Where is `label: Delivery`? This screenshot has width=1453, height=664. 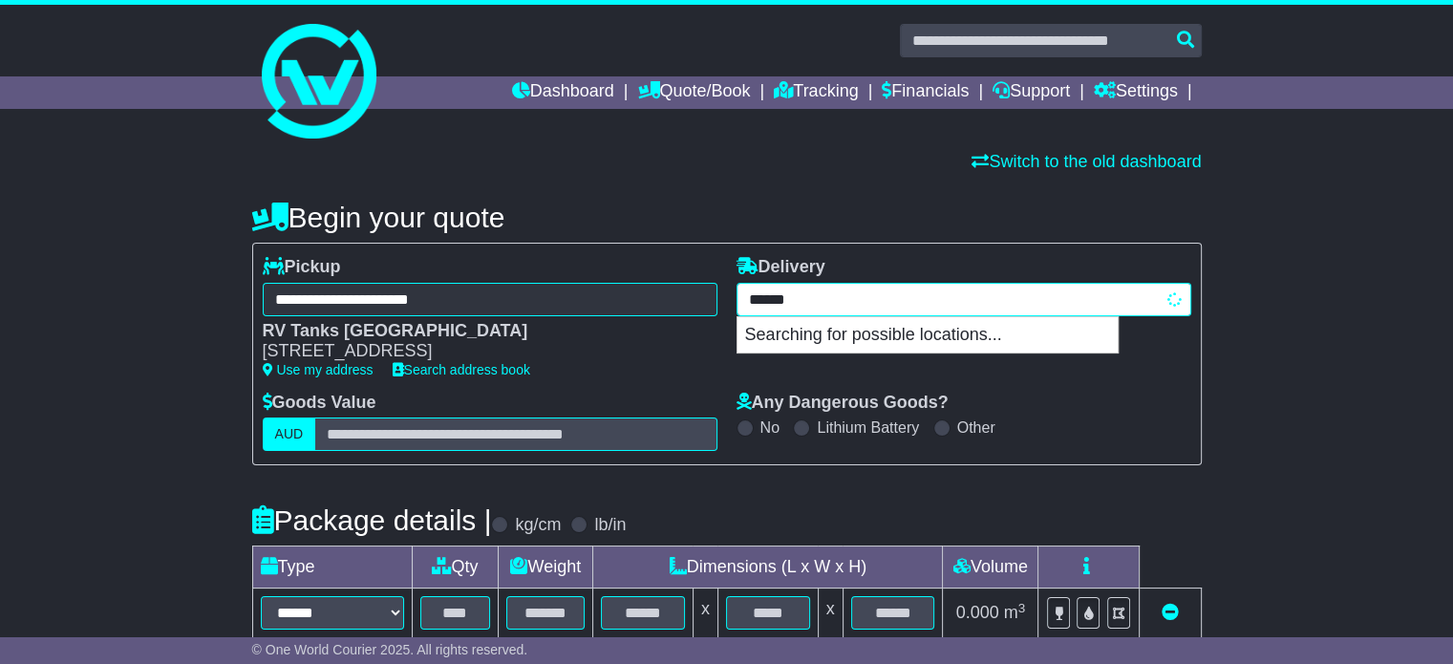
label: Delivery is located at coordinates (781, 268).